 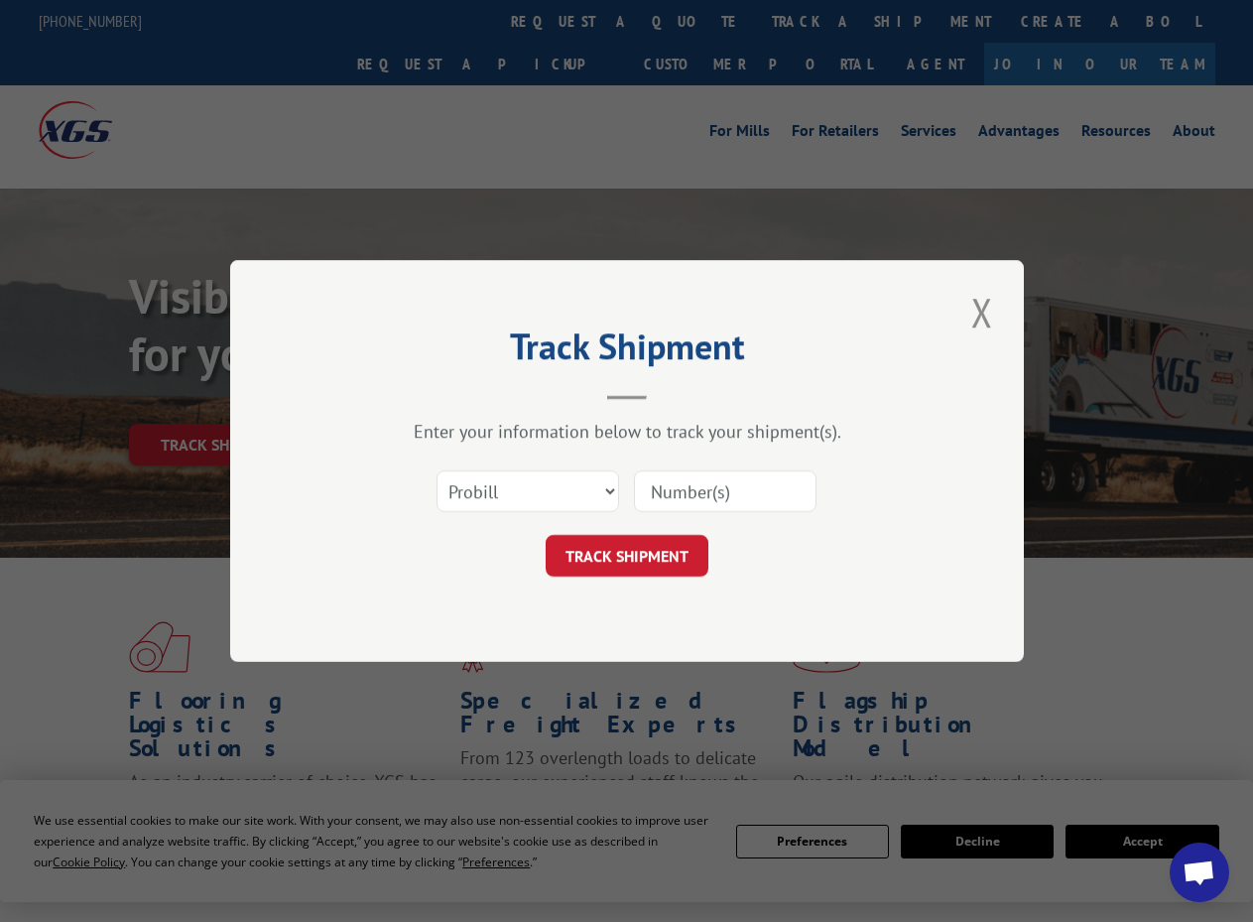 I want to click on button: TRACK SHIPMENT, so click(x=627, y=556).